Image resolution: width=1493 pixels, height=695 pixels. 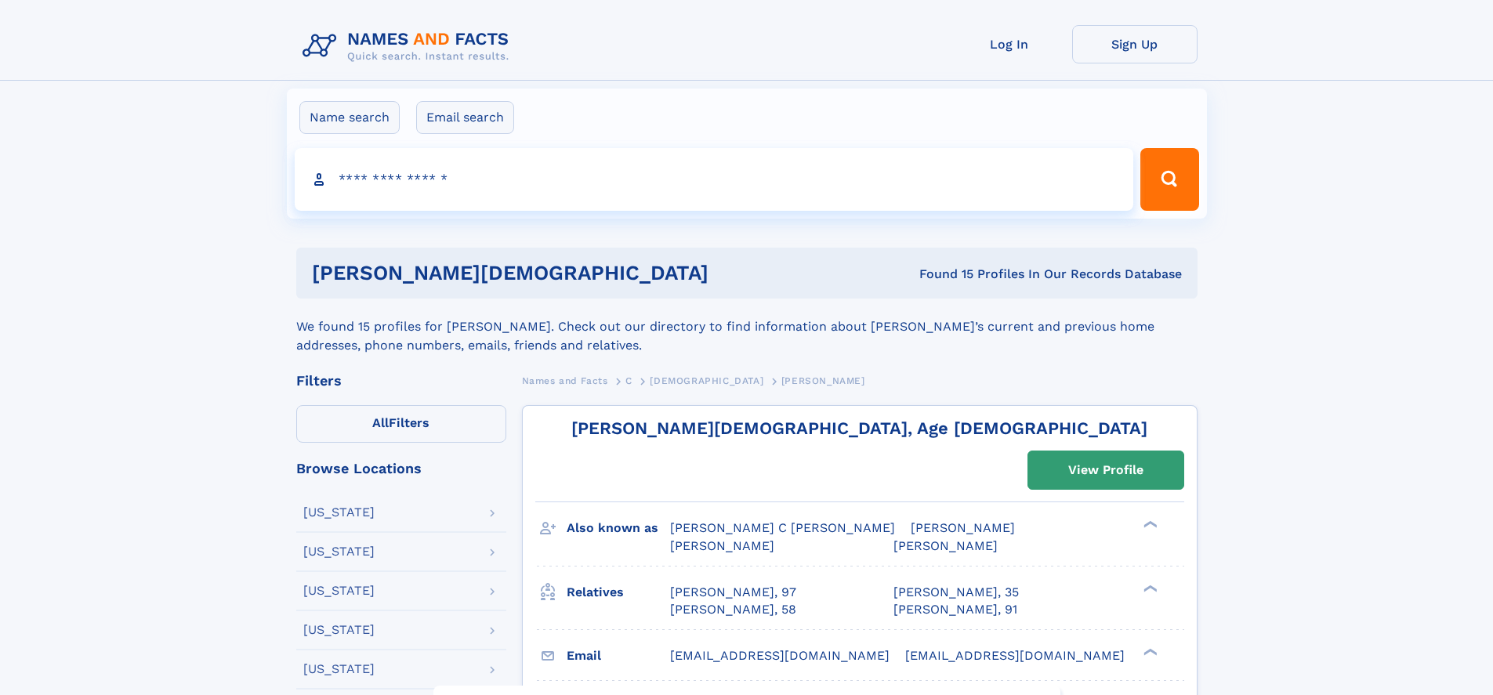 What do you see at coordinates (465, 118) in the screenshot?
I see `label: Email search` at bounding box center [465, 118].